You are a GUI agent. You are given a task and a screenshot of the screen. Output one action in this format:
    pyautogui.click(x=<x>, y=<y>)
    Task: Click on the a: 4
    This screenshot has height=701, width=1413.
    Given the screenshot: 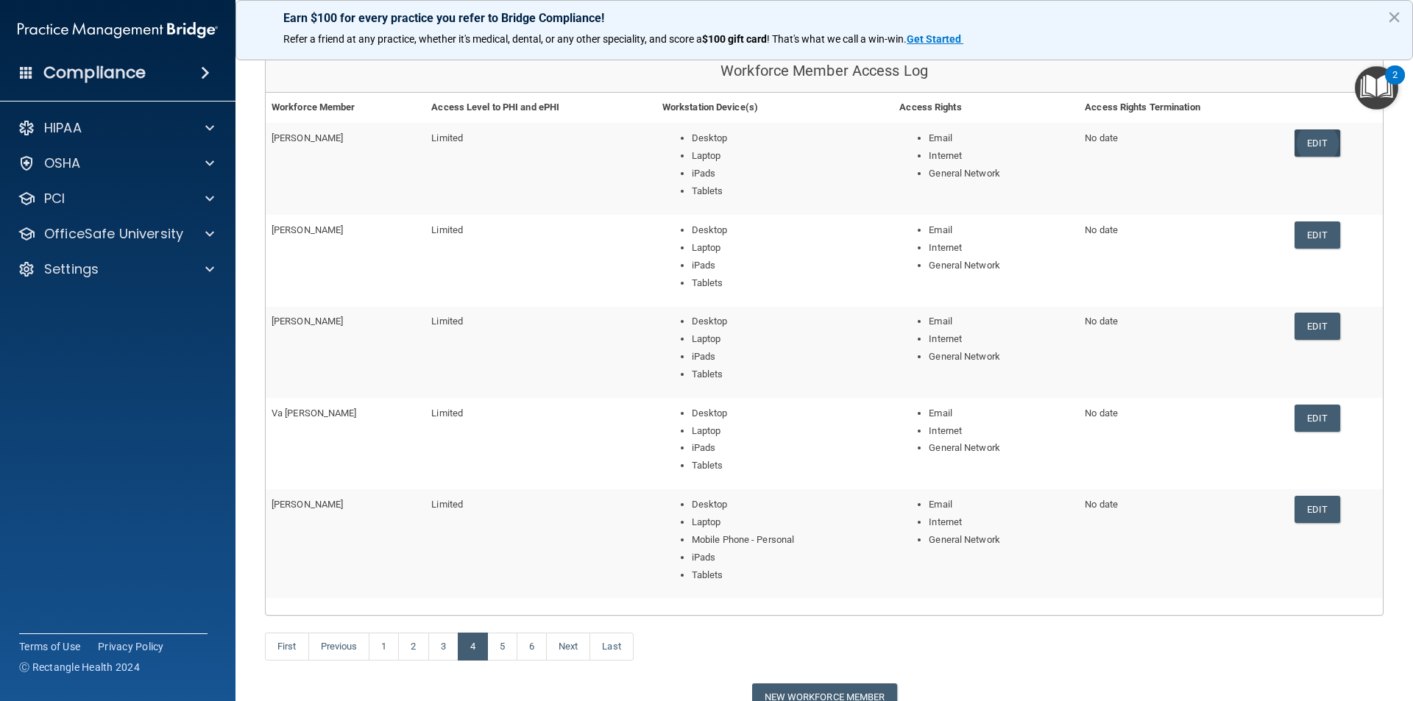 What is the action you would take?
    pyautogui.click(x=472, y=647)
    